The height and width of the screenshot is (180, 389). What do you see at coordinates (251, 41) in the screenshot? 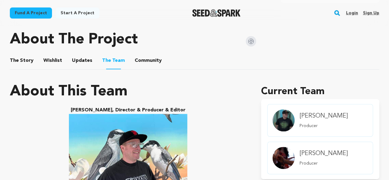
I see `img: Seed&Spark Instagram Icon` at bounding box center [251, 41].